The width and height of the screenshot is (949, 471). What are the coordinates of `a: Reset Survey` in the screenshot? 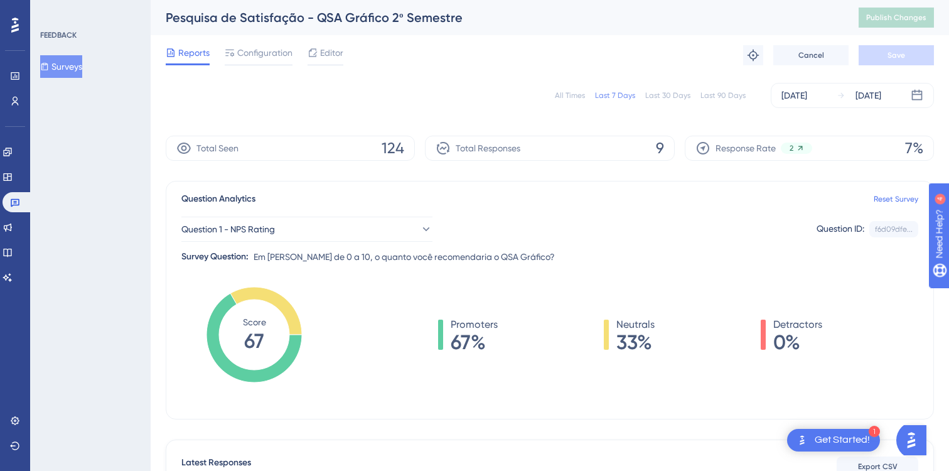 It's located at (896, 199).